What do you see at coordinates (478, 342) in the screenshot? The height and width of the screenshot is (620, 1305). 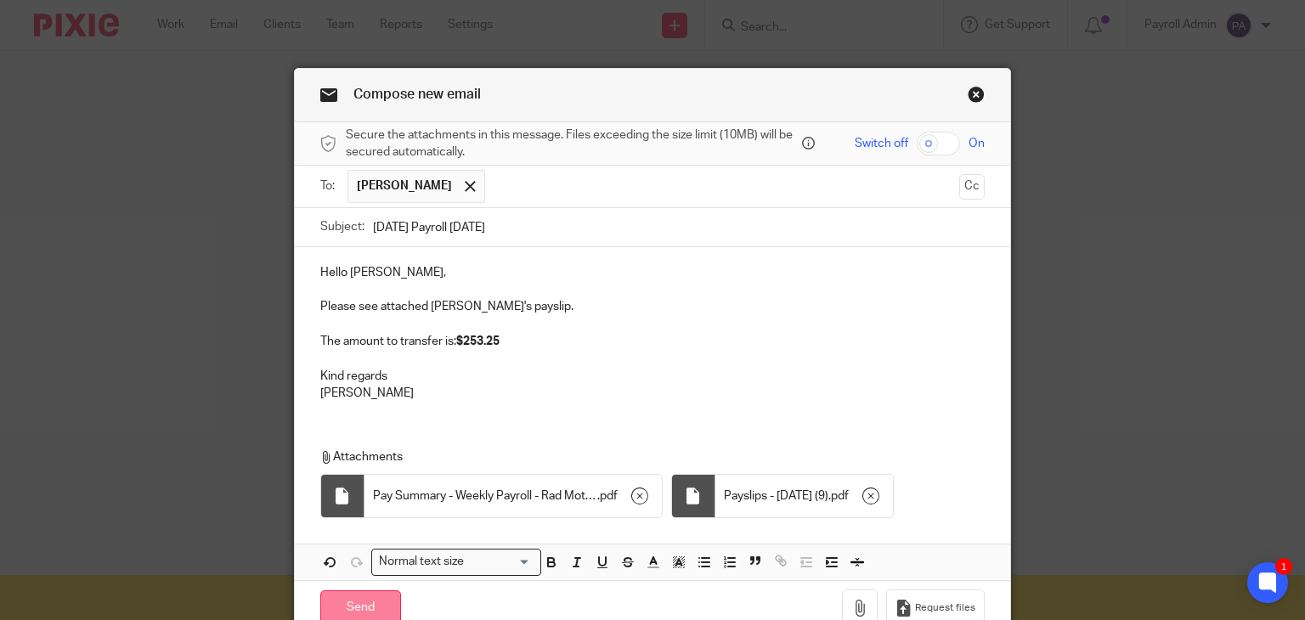 I see `strong: $253.25` at bounding box center [478, 342].